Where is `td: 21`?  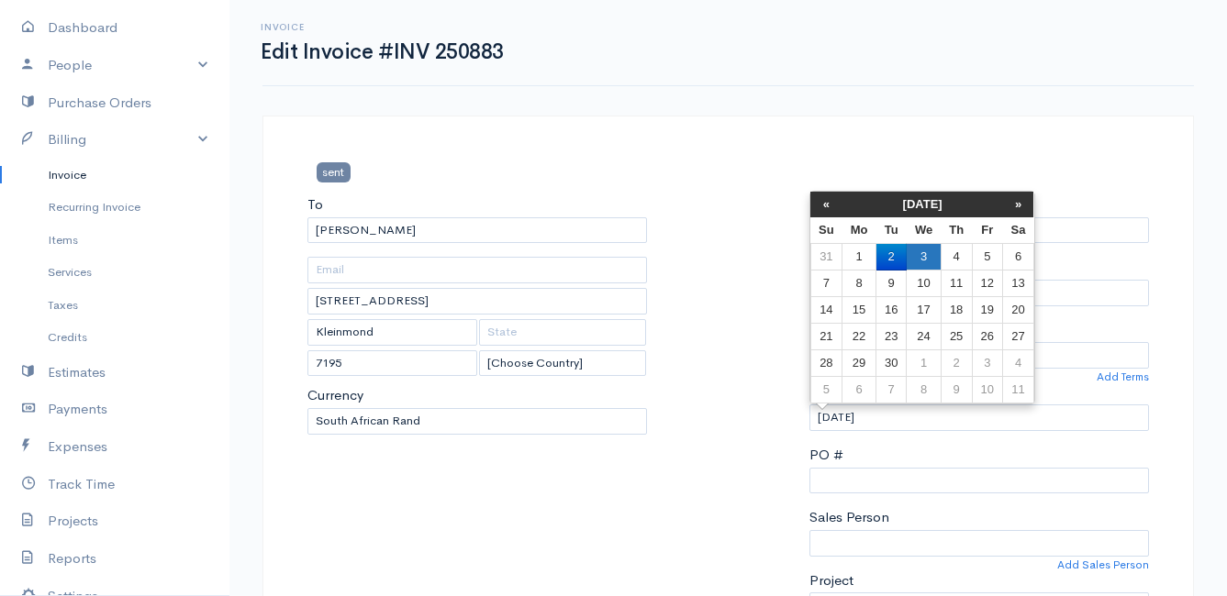
td: 21 is located at coordinates (826, 337).